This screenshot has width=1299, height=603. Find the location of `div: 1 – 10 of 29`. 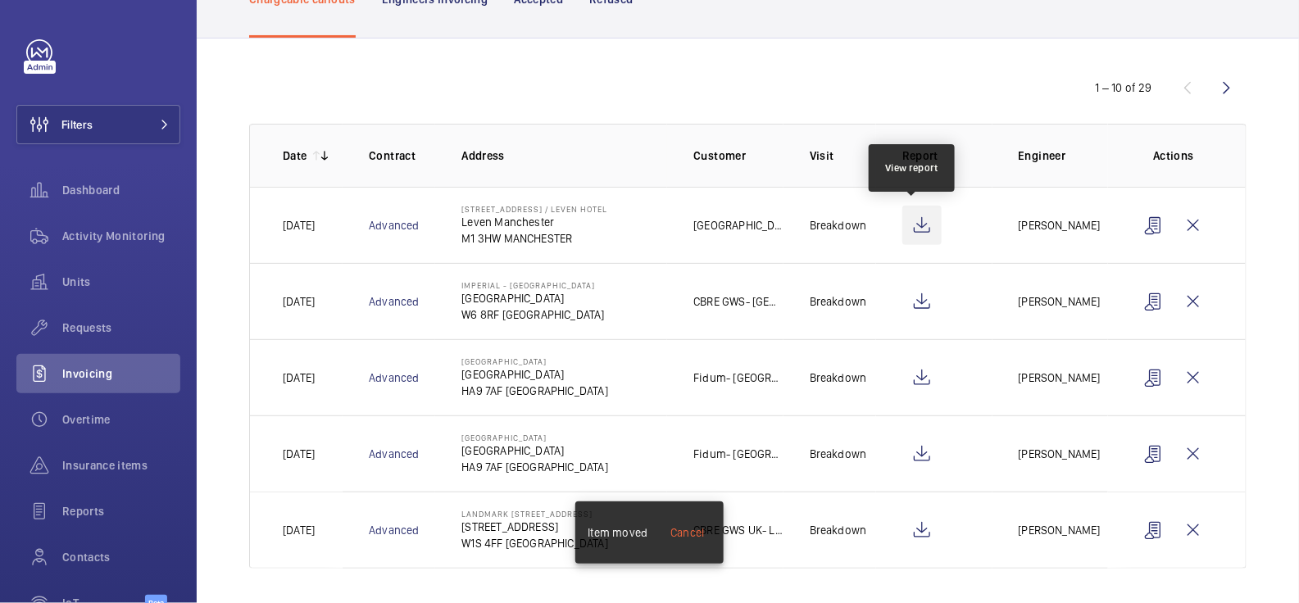

div: 1 – 10 of 29 is located at coordinates (1124, 88).